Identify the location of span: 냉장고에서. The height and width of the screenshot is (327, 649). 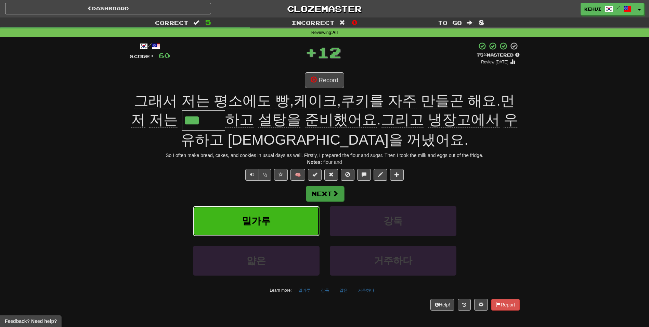
(464, 119).